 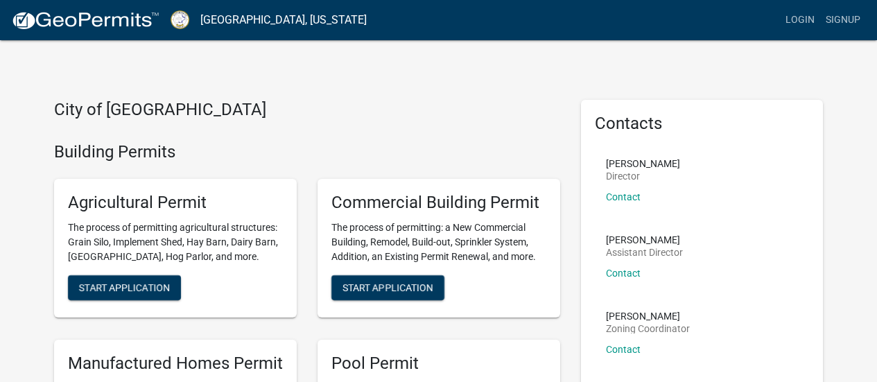 What do you see at coordinates (647, 329) in the screenshot?
I see `p: Zoning Coordinator` at bounding box center [647, 329].